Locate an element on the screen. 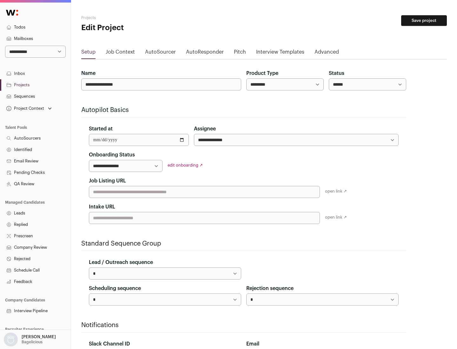 This screenshot has width=457, height=349. a: Advanced is located at coordinates (327, 53).